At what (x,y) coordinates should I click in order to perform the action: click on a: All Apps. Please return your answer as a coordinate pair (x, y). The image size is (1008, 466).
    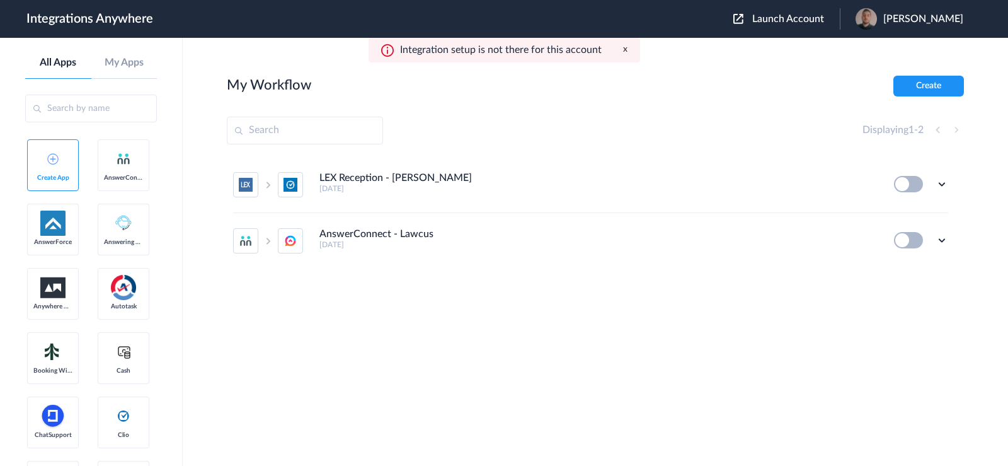
    Looking at the image, I should click on (58, 62).